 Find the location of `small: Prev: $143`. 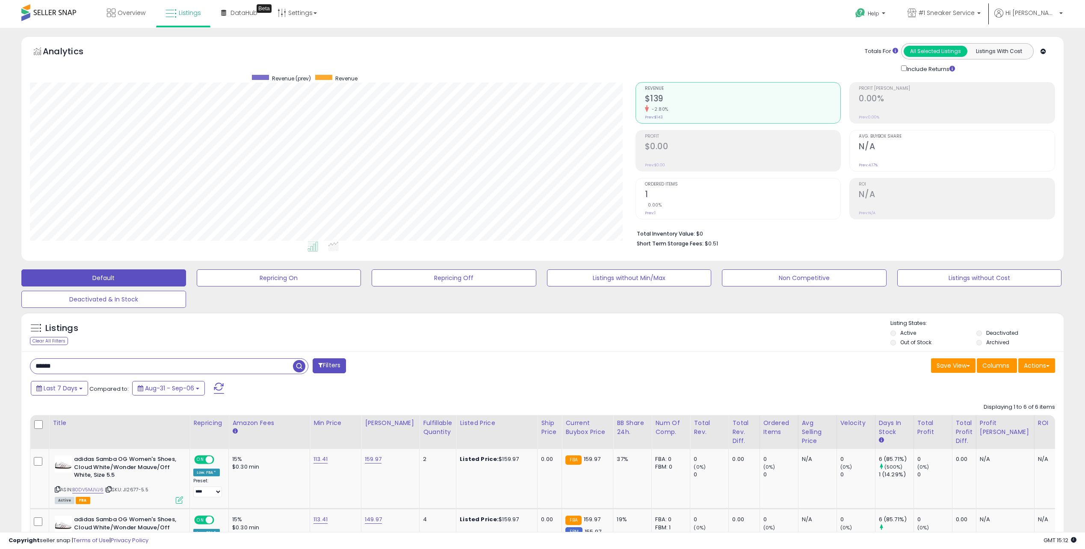

small: Prev: $143 is located at coordinates (654, 117).